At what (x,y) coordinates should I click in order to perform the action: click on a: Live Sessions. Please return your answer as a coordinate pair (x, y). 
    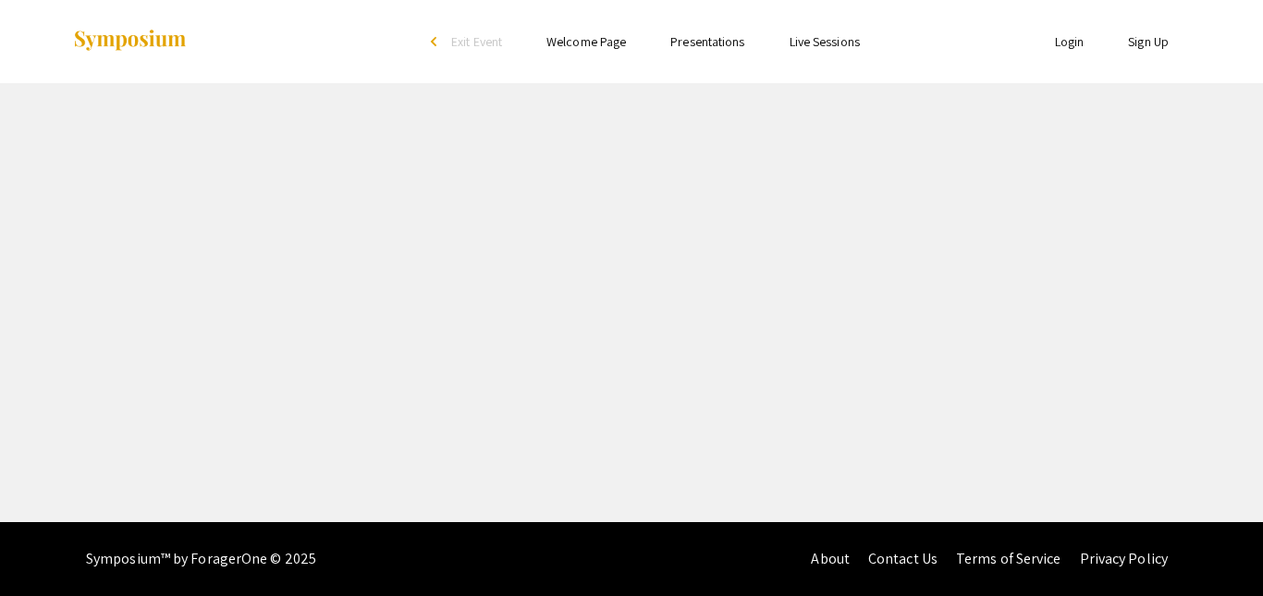
    Looking at the image, I should click on (824, 42).